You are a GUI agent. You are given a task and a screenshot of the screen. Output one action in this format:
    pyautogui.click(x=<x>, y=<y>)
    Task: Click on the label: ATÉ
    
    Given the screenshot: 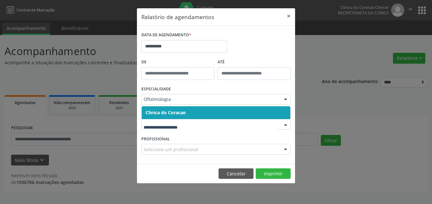 What is the action you would take?
    pyautogui.click(x=254, y=62)
    